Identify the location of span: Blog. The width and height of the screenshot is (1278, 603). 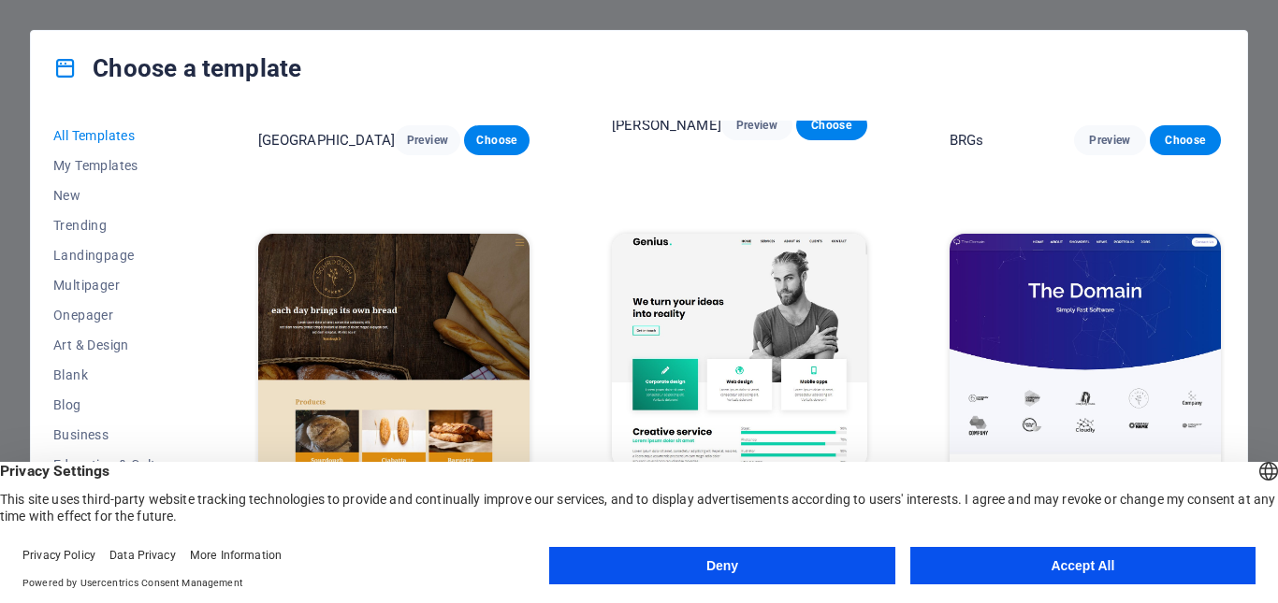
(114, 405).